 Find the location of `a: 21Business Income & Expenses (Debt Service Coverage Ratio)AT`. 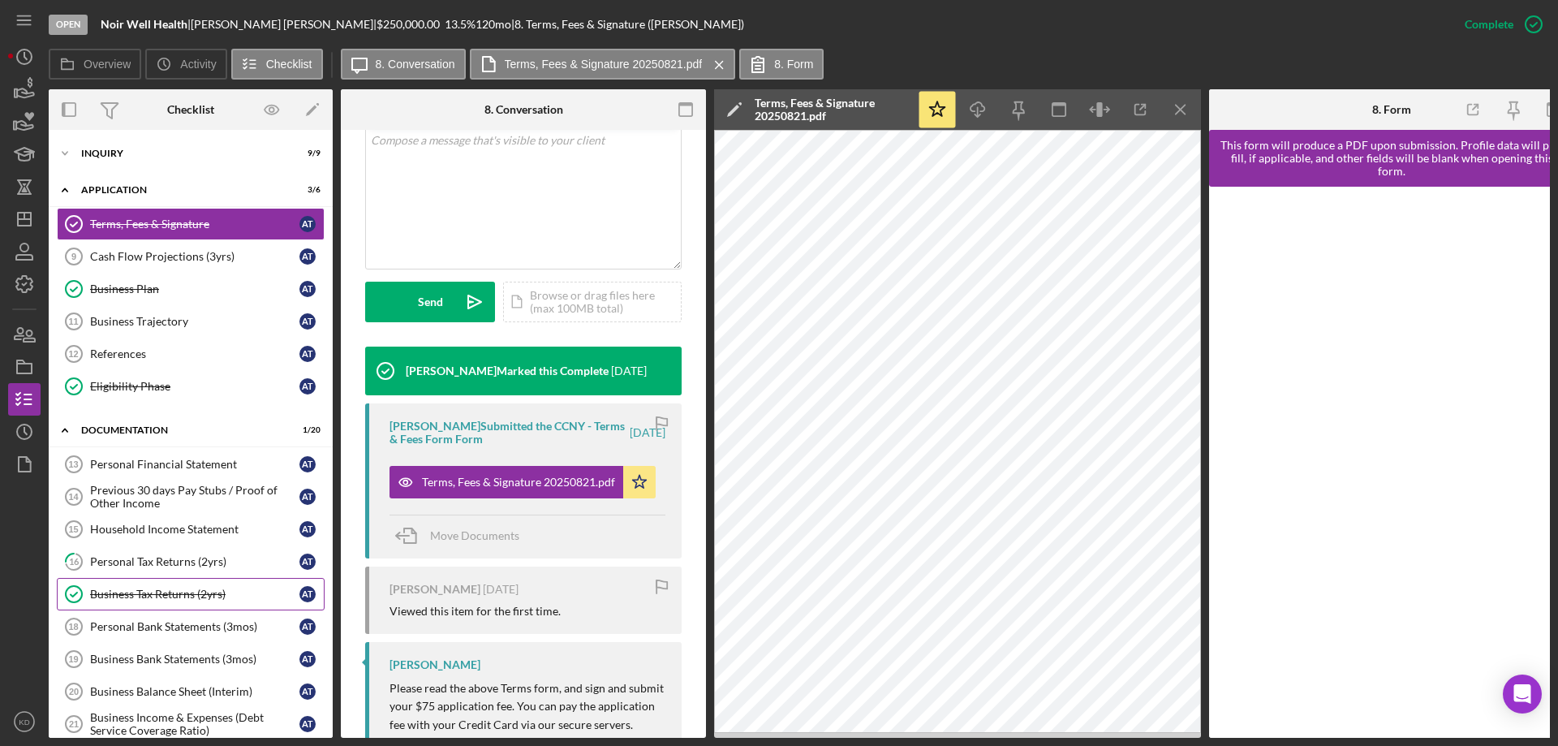

a: 21Business Income & Expenses (Debt Service Coverage Ratio)AT is located at coordinates (191, 724).